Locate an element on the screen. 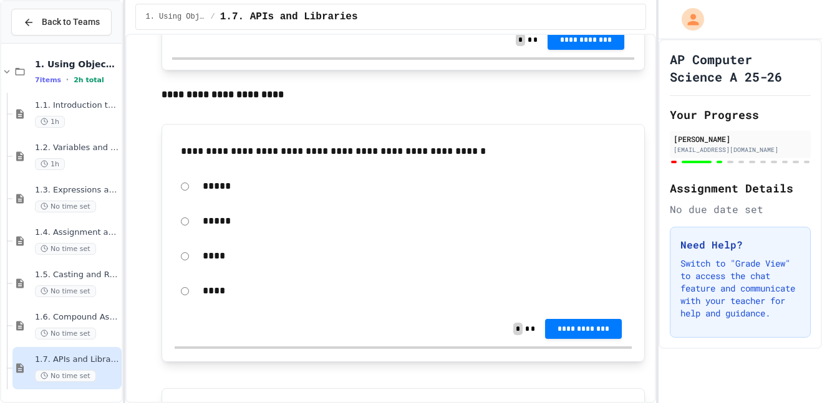 The height and width of the screenshot is (403, 822). span: 1.3. Expressions and Output [New] is located at coordinates (77, 190).